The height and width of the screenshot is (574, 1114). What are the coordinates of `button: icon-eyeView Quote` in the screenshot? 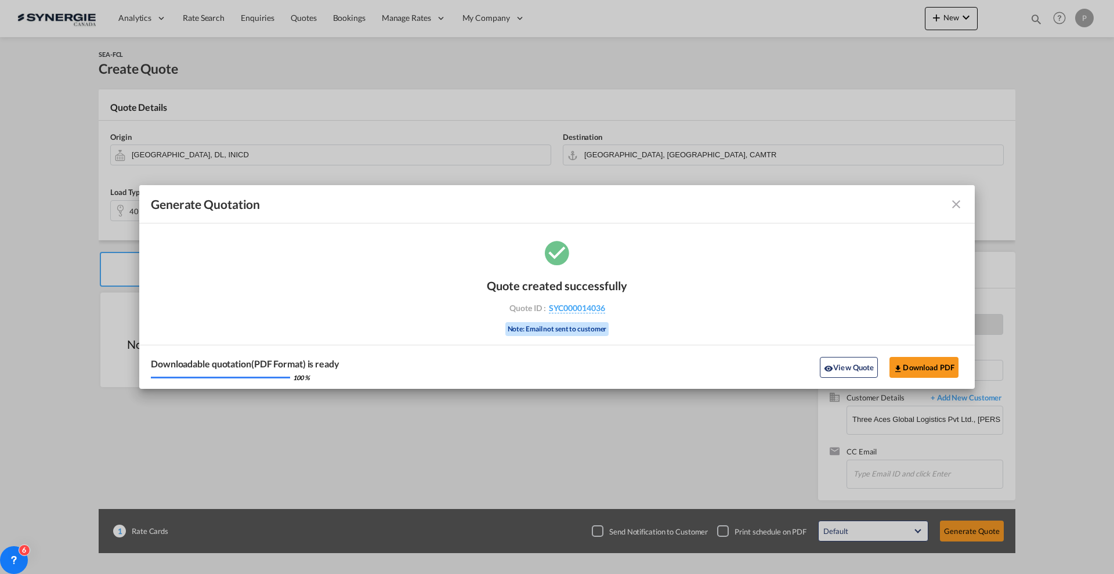 It's located at (849, 367).